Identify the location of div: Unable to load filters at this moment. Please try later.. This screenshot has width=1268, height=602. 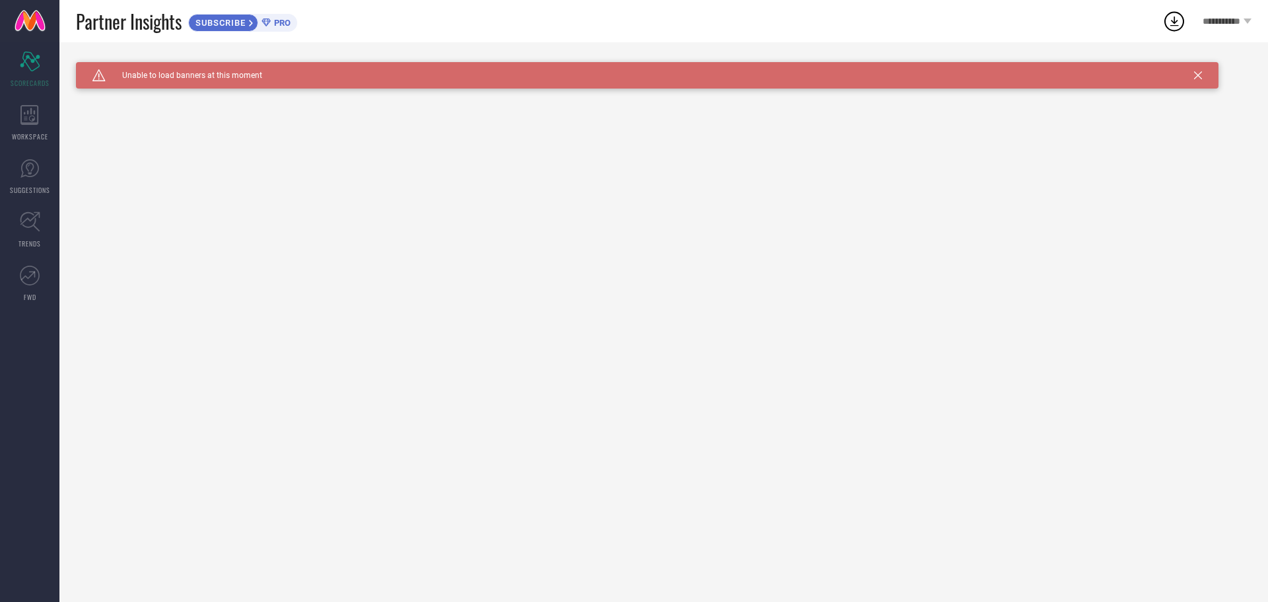
(664, 67).